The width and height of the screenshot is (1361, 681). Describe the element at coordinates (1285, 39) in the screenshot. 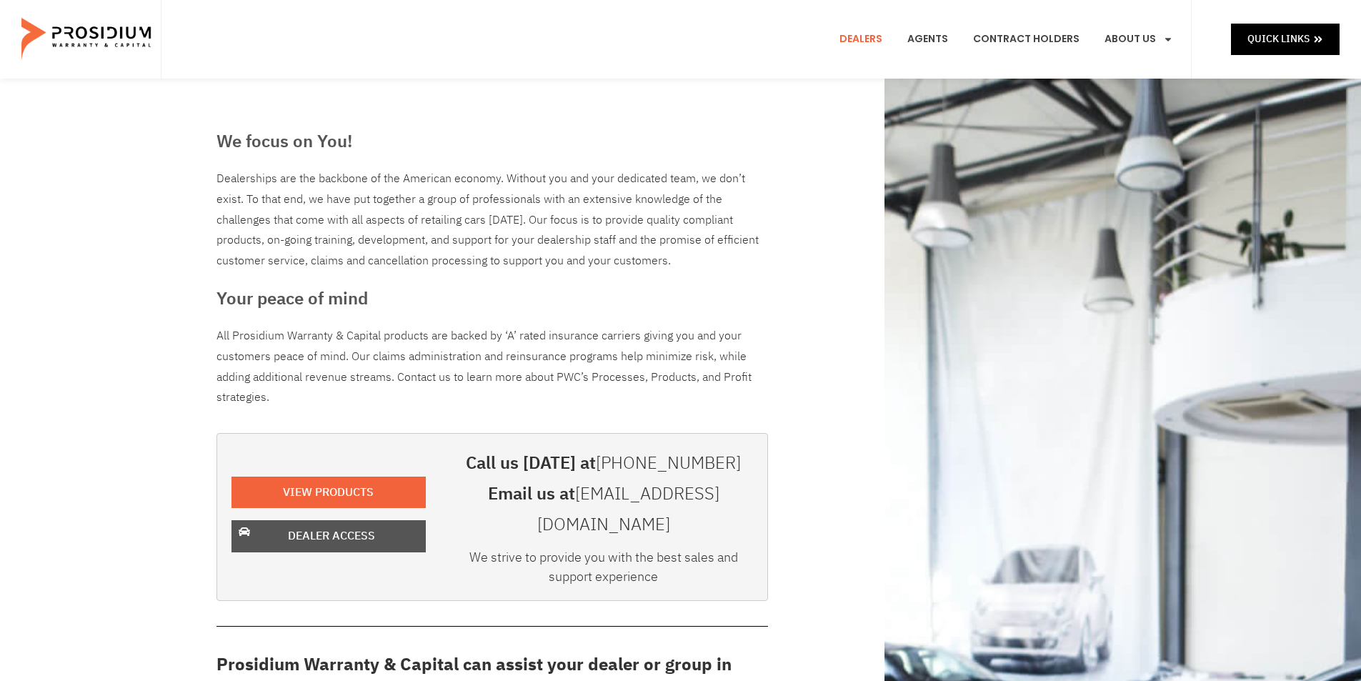

I see `a: Quick Links` at that location.